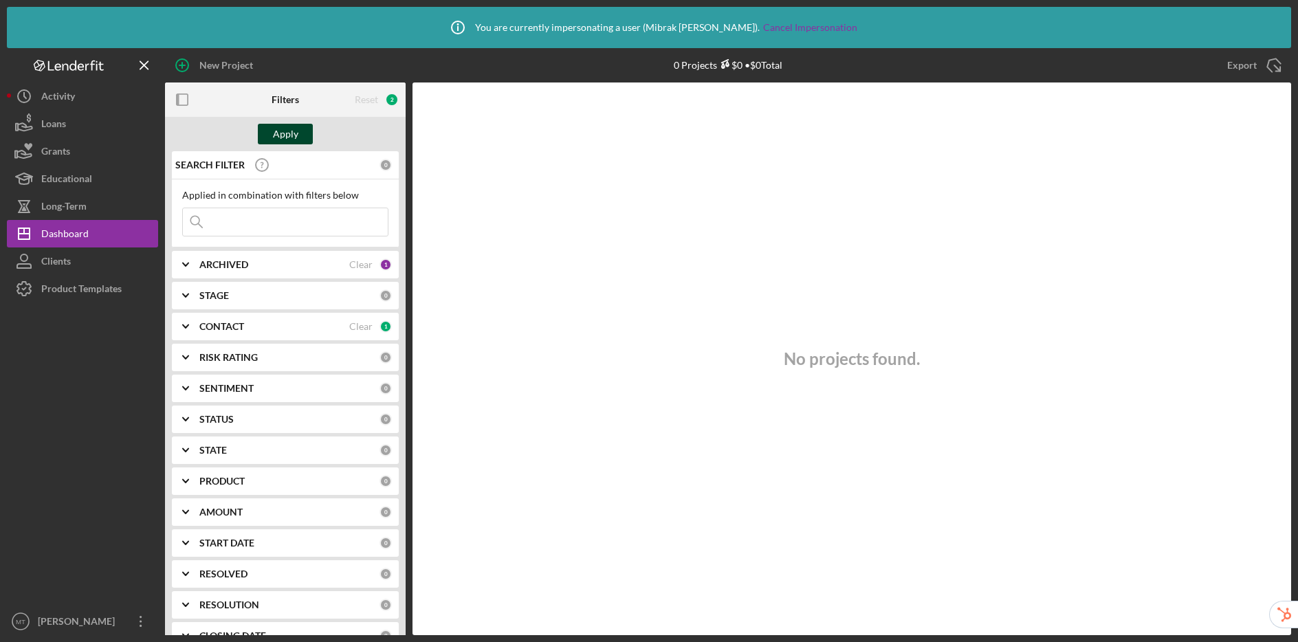 The width and height of the screenshot is (1298, 642). I want to click on a: Cancel Impersonation, so click(810, 28).